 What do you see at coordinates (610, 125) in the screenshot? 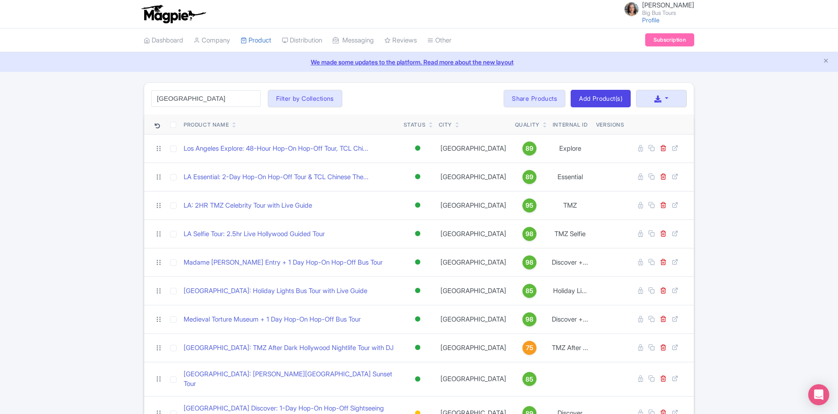
I see `th: Versions` at bounding box center [610, 125].